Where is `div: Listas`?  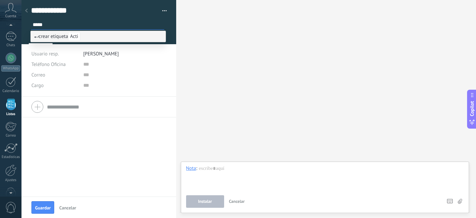
div: Listas is located at coordinates (11, 114).